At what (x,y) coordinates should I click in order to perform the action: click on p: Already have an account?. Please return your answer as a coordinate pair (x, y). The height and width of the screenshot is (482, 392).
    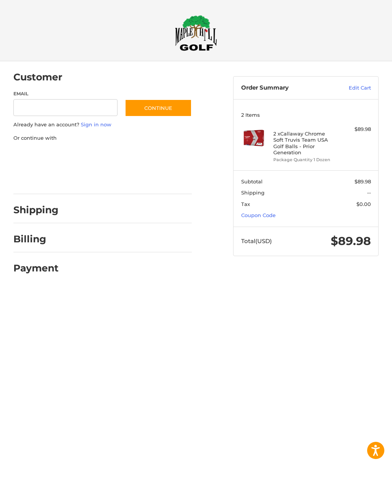
    Looking at the image, I should click on (103, 125).